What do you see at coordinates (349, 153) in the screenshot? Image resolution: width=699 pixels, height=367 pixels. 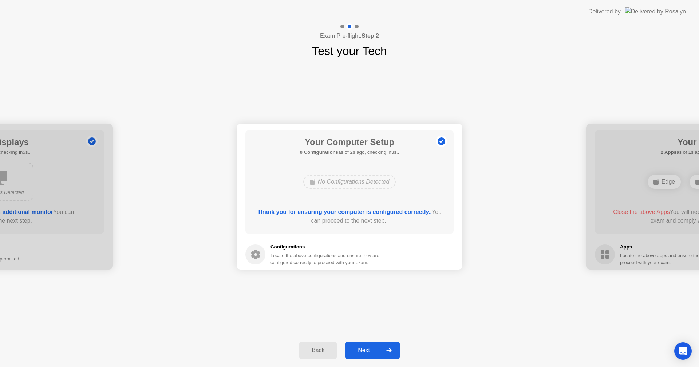 I see `h5: as of 2s ago, checking in3s..` at bounding box center [349, 153].